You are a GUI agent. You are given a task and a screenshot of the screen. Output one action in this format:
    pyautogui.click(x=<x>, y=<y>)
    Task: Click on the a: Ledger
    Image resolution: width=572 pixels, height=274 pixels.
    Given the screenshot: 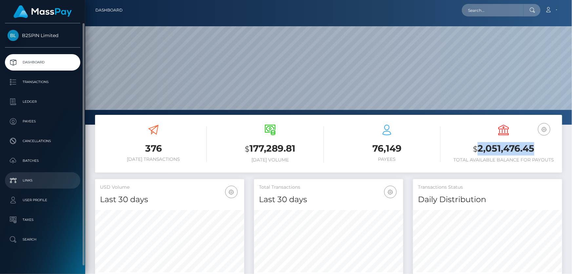 What is the action you would take?
    pyautogui.click(x=43, y=102)
    